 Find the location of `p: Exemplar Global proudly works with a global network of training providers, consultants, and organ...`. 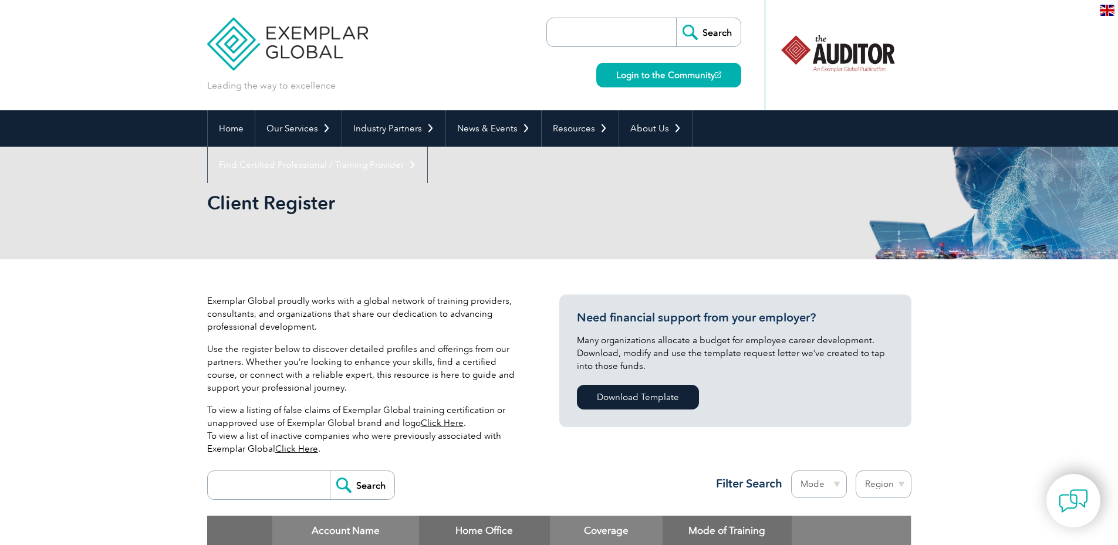

p: Exemplar Global proudly works with a global network of training providers, consultants, and organ... is located at coordinates (366, 314).